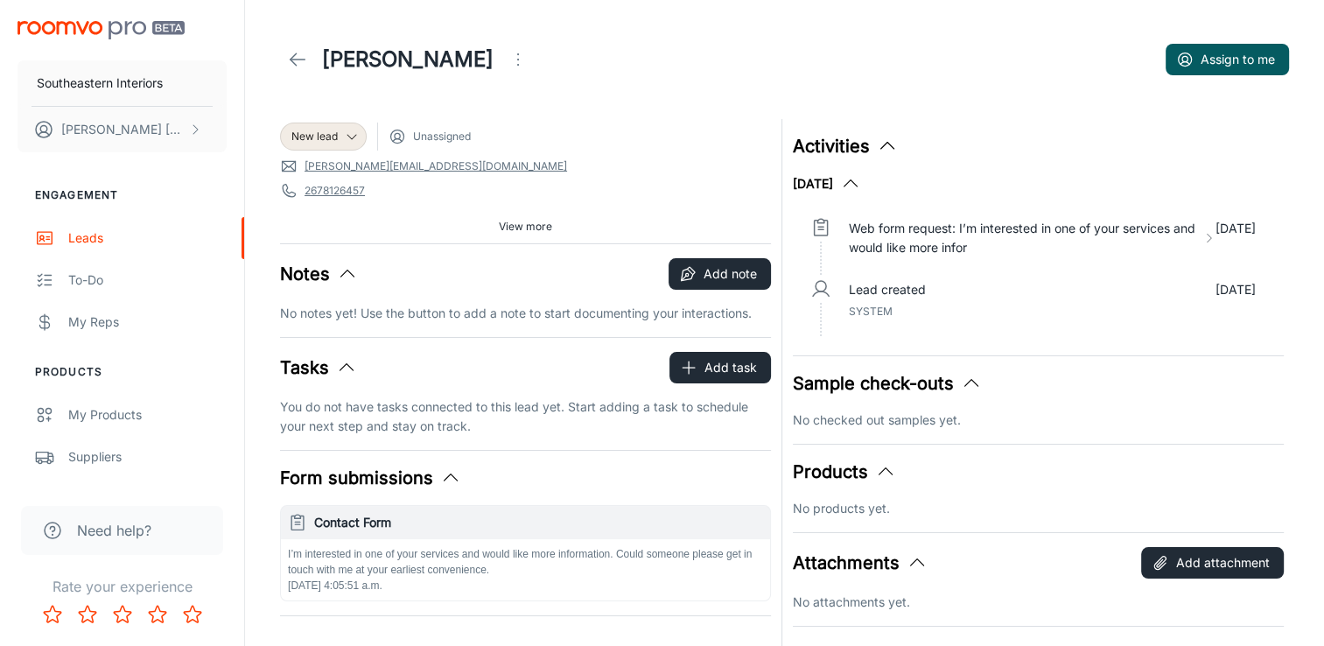 The image size is (1324, 646). Describe the element at coordinates (323, 137) in the screenshot. I see `div: New lead` at that location.